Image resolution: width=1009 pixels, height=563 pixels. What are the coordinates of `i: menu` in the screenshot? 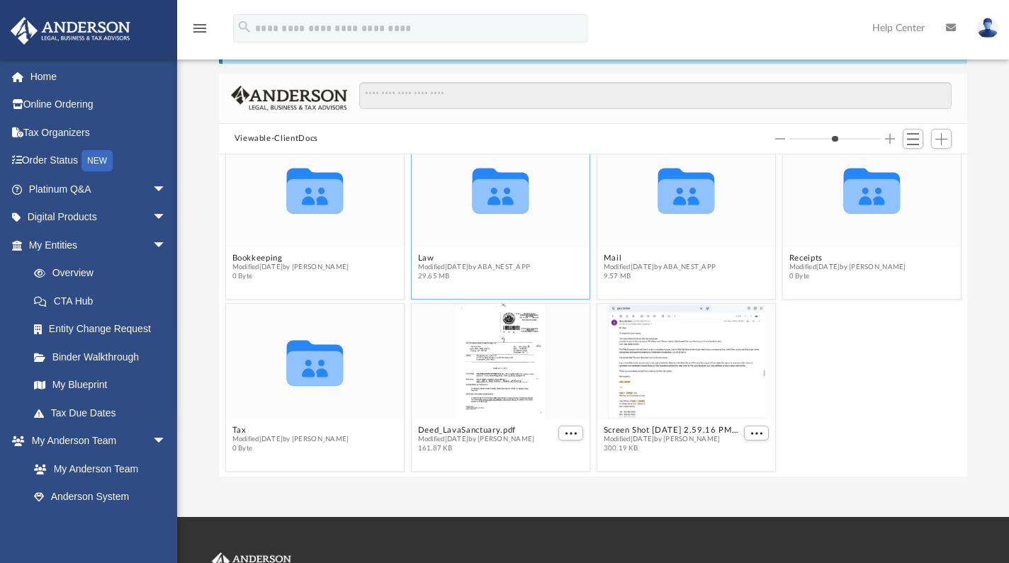 It's located at (200, 28).